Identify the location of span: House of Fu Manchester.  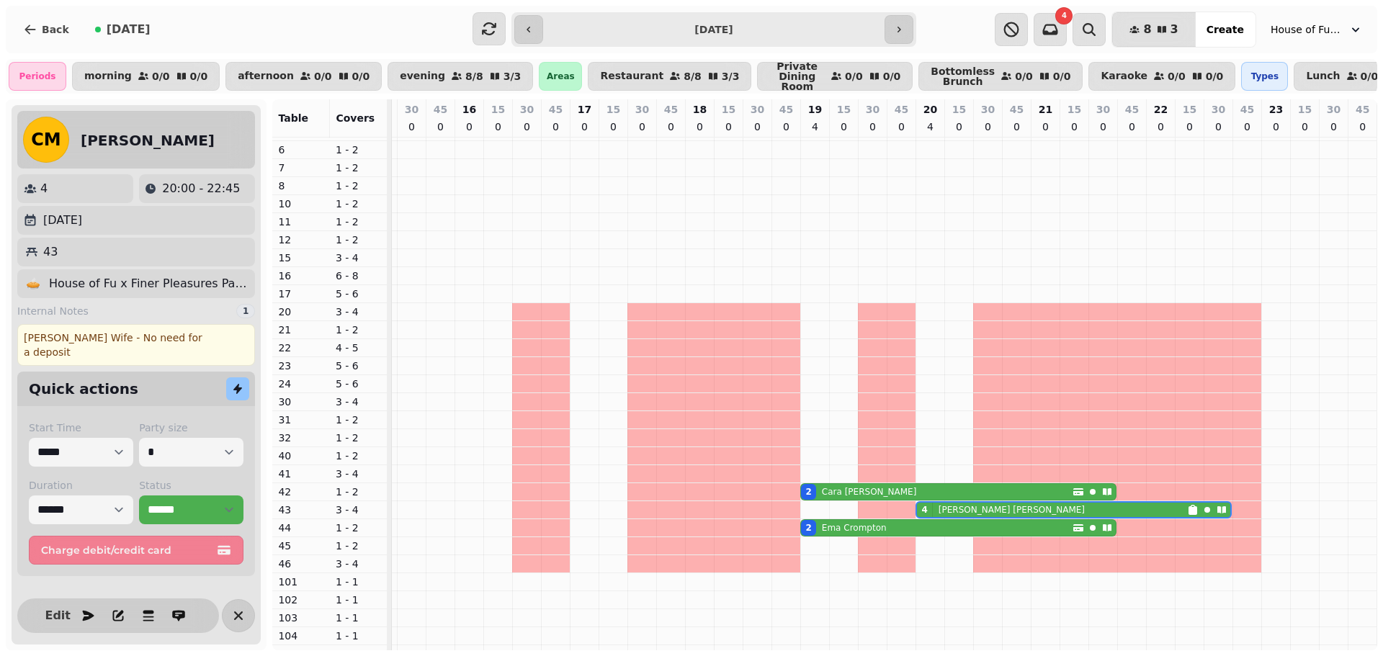
(1307, 30).